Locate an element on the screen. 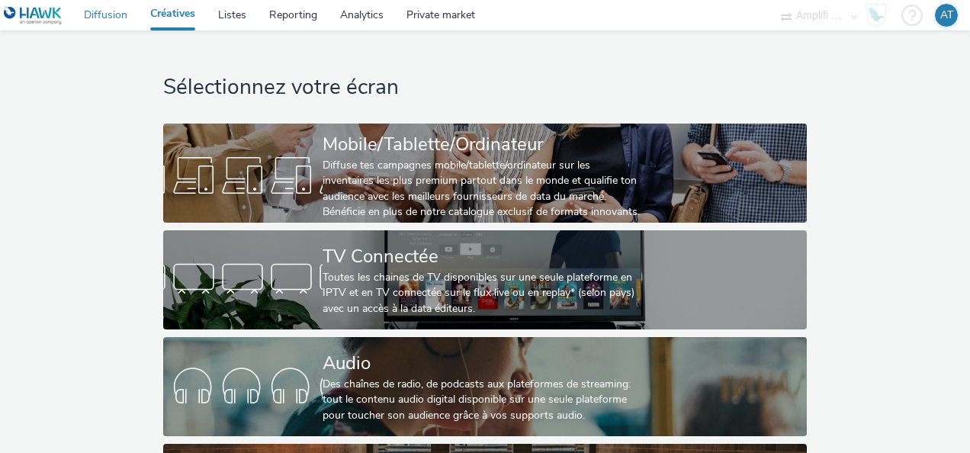 The image size is (970, 453). div: Des chaînes de radio, de podcasts aux plateformes de streaming: tout le contenu audio digital dis... is located at coordinates (482, 400).